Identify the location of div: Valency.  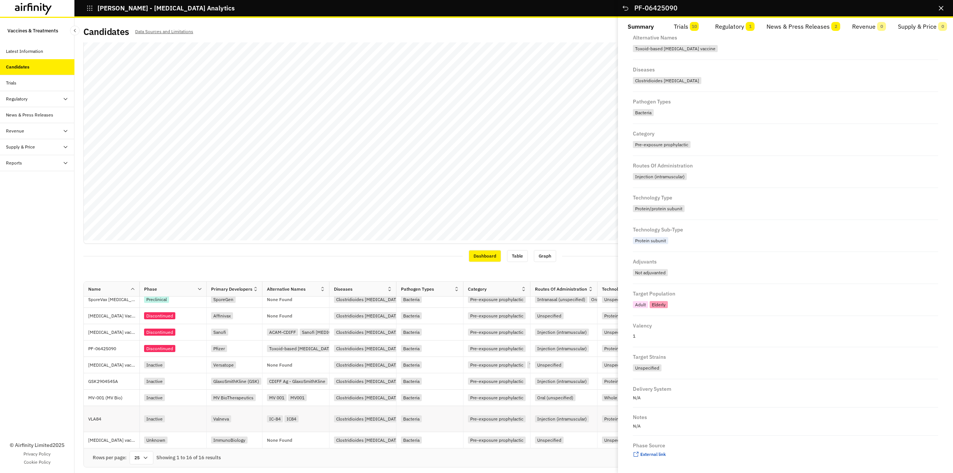
(642, 325).